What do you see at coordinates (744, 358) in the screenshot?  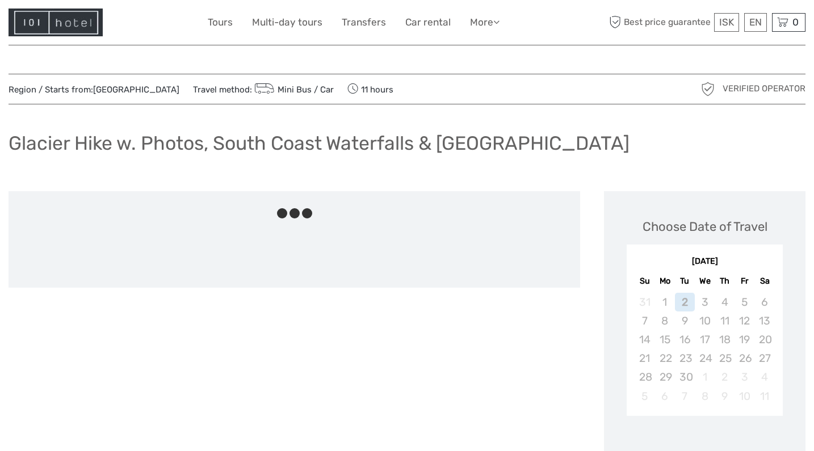 I see `div: Not available Friday, September 26th, 2025` at bounding box center [744, 358].